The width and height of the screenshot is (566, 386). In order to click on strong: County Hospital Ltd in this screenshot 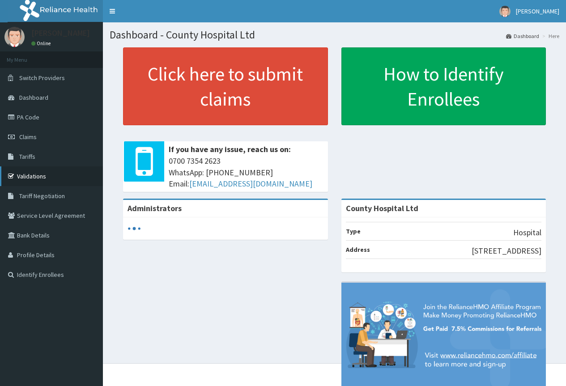, I will do `click(382, 208)`.